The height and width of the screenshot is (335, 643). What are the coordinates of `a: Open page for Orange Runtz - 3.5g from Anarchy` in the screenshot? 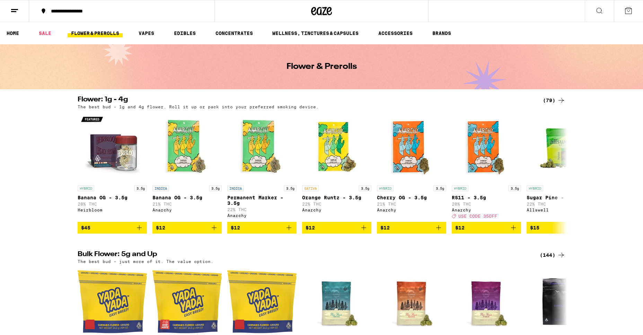 It's located at (337, 167).